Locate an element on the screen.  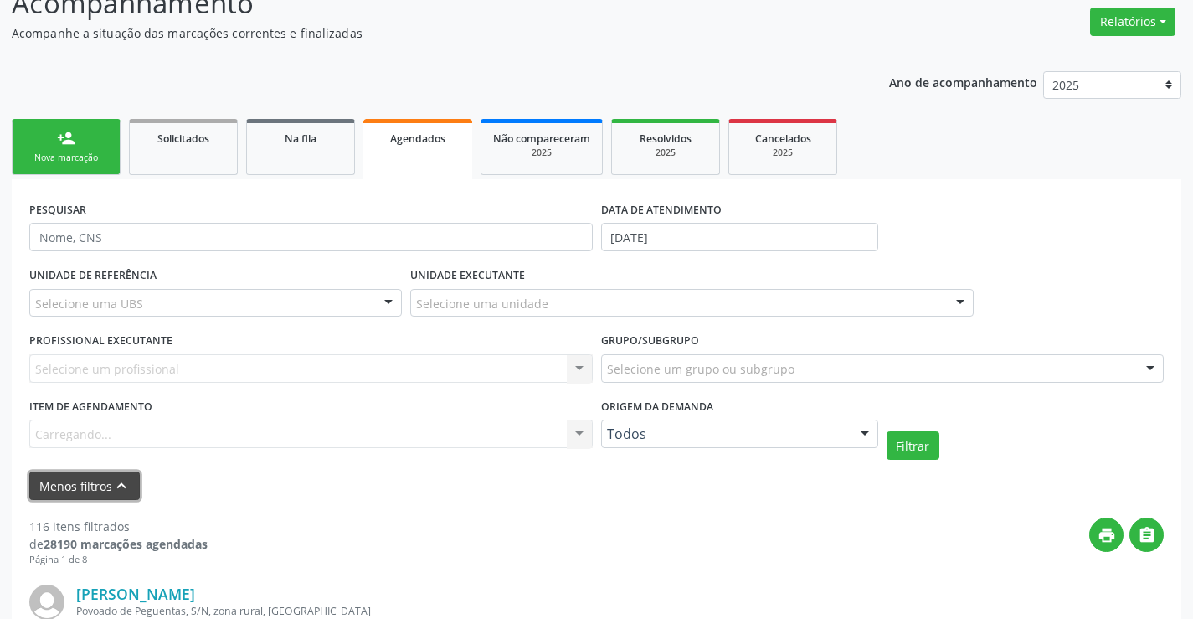
label: Item de agendamento is located at coordinates (90, 407).